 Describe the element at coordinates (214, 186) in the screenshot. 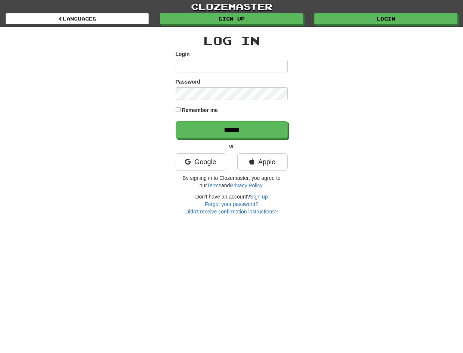

I see `a: Terms` at that location.